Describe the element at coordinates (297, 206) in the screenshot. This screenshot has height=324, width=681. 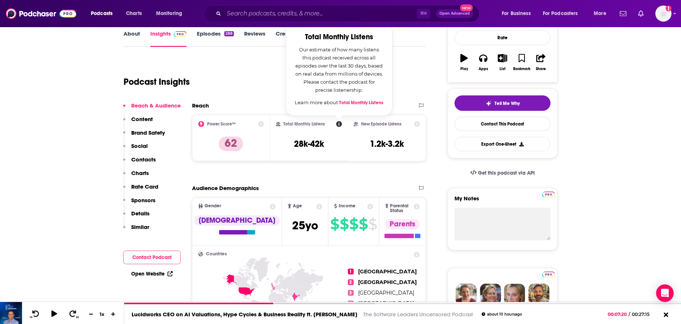
I see `span: Age` at that location.